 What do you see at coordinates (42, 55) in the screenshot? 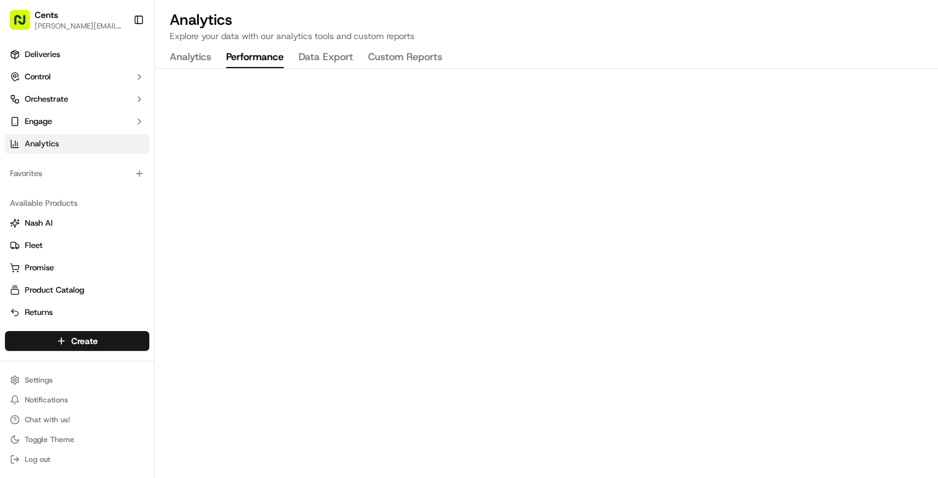
I see `span: Deliveries` at bounding box center [42, 55].